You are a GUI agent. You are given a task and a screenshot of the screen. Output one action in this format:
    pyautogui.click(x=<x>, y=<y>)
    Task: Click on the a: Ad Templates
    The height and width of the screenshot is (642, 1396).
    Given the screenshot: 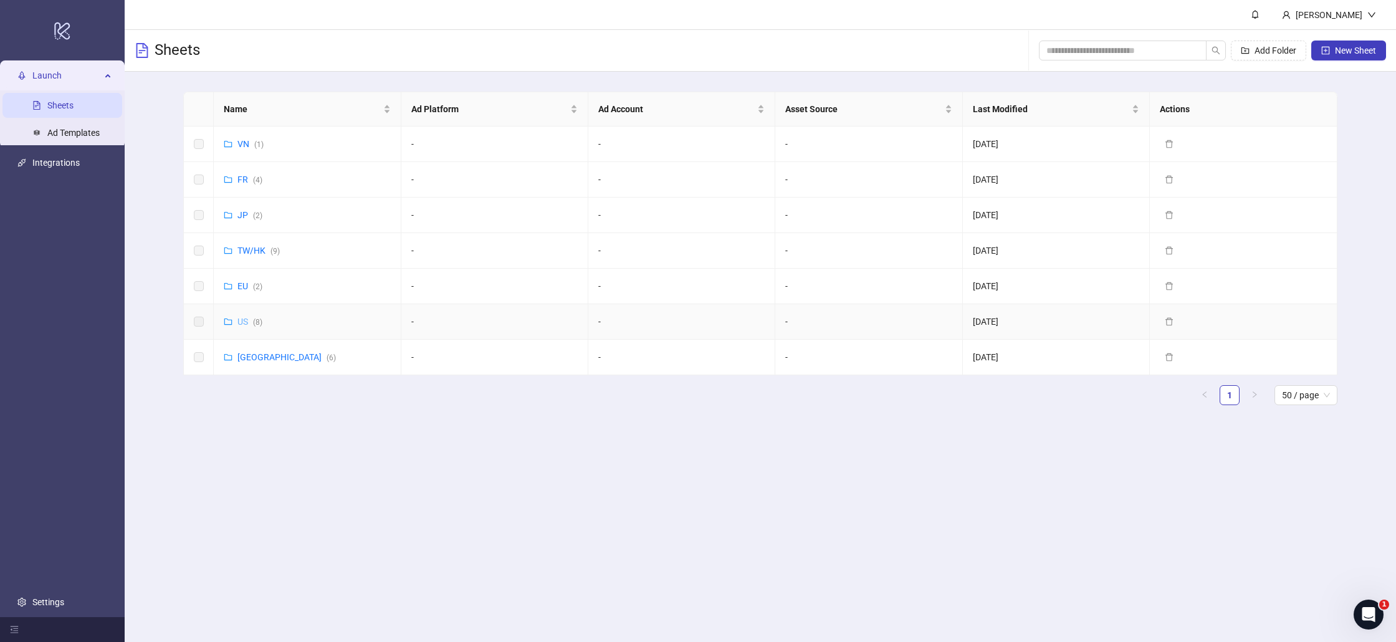 What is the action you would take?
    pyautogui.click(x=74, y=133)
    